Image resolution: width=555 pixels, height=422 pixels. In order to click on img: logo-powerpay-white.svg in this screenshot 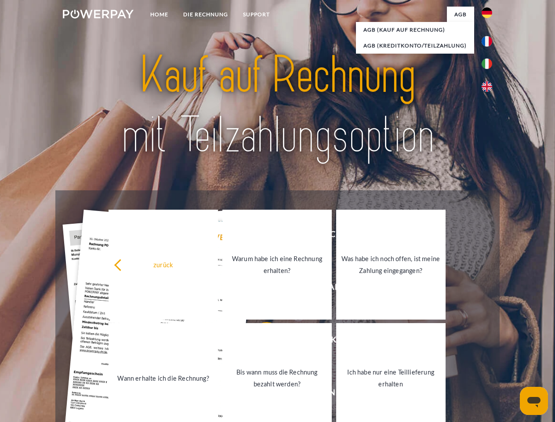, I will do `click(98, 14)`.